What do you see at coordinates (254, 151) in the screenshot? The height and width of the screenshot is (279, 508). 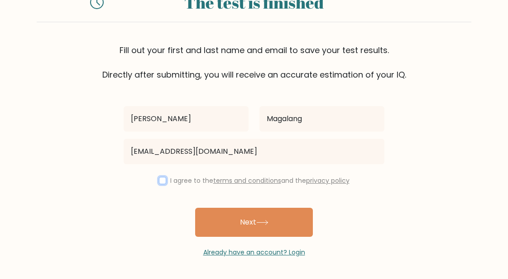 I see `input: Email` at bounding box center [254, 151].